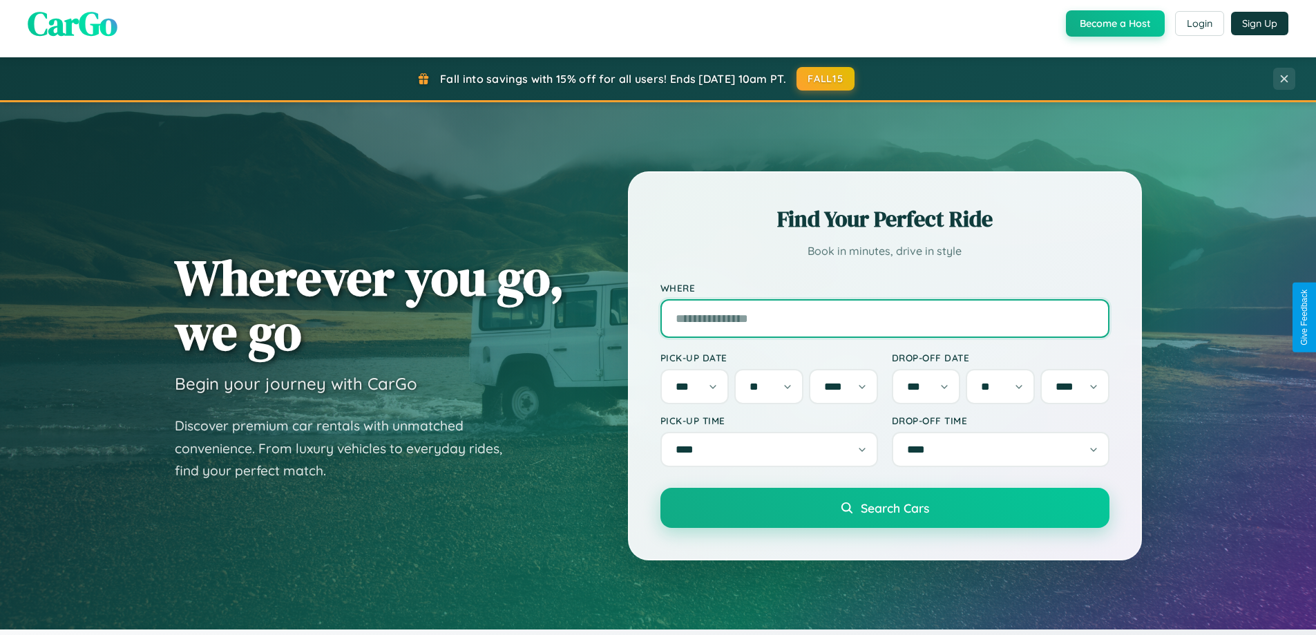 Image resolution: width=1316 pixels, height=635 pixels. What do you see at coordinates (885, 251) in the screenshot?
I see `p: Book in minutes, drive in style` at bounding box center [885, 251].